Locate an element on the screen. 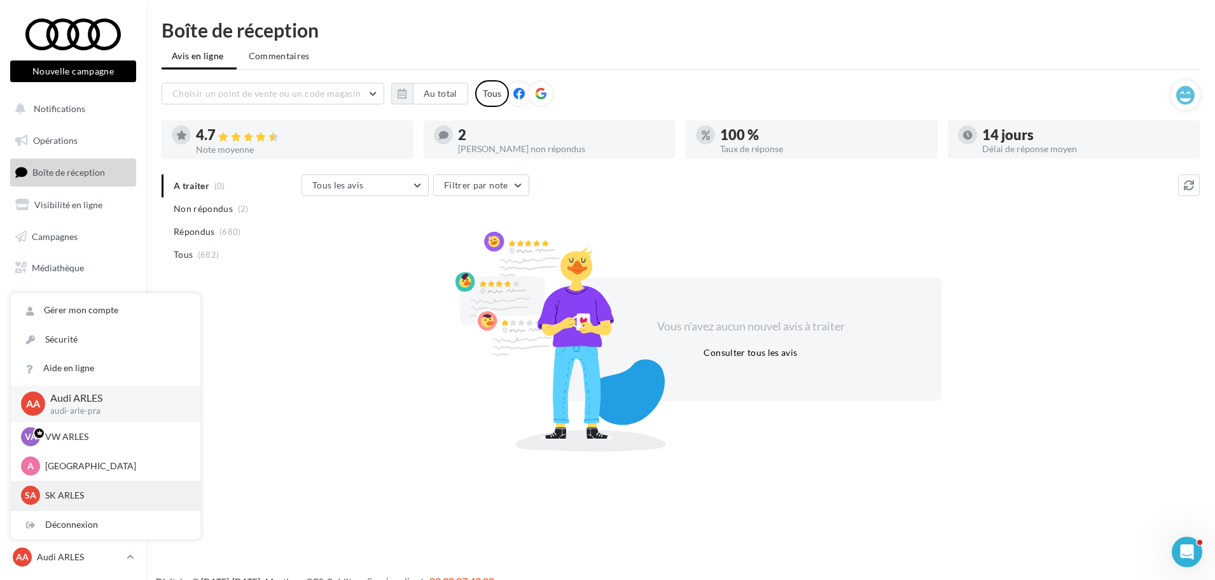 The height and width of the screenshot is (580, 1215). button: Notifications is located at coordinates (71, 109).